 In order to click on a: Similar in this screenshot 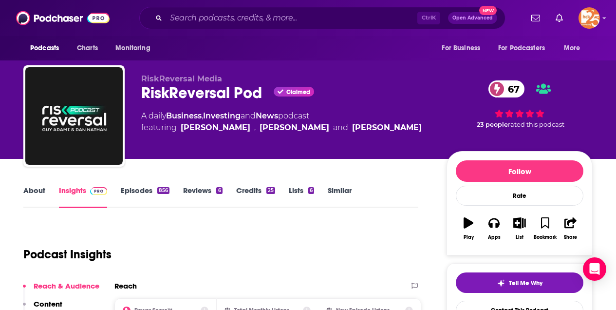, I will do `click(339, 197)`.